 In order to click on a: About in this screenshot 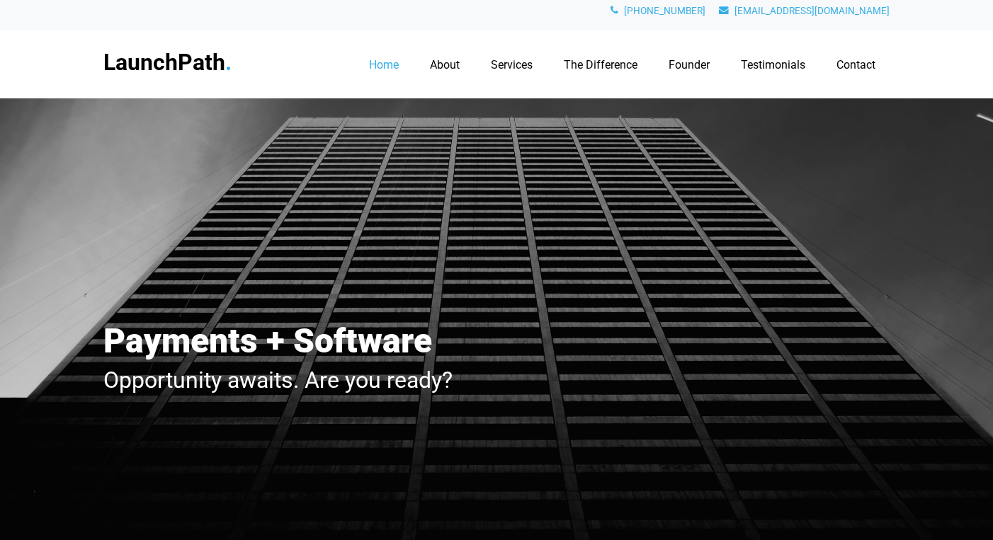, I will do `click(445, 64)`.